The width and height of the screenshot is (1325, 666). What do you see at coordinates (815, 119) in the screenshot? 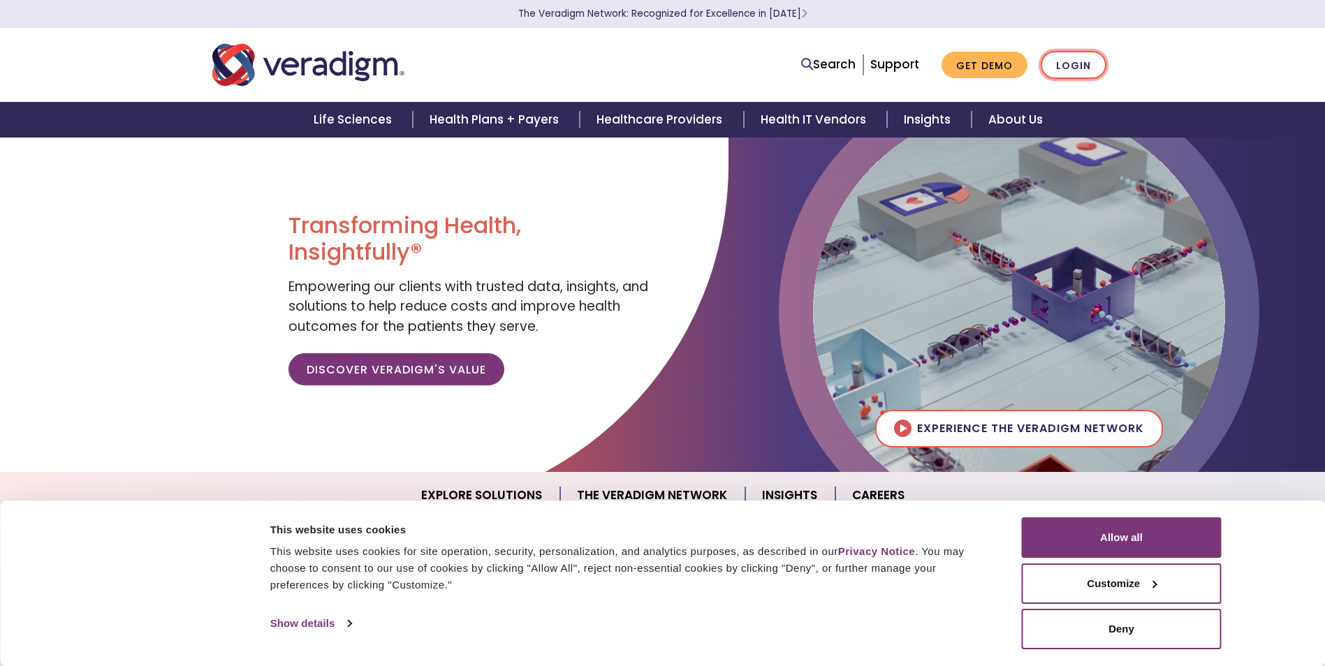
I see `a: Health IT Vendors` at bounding box center [815, 119].